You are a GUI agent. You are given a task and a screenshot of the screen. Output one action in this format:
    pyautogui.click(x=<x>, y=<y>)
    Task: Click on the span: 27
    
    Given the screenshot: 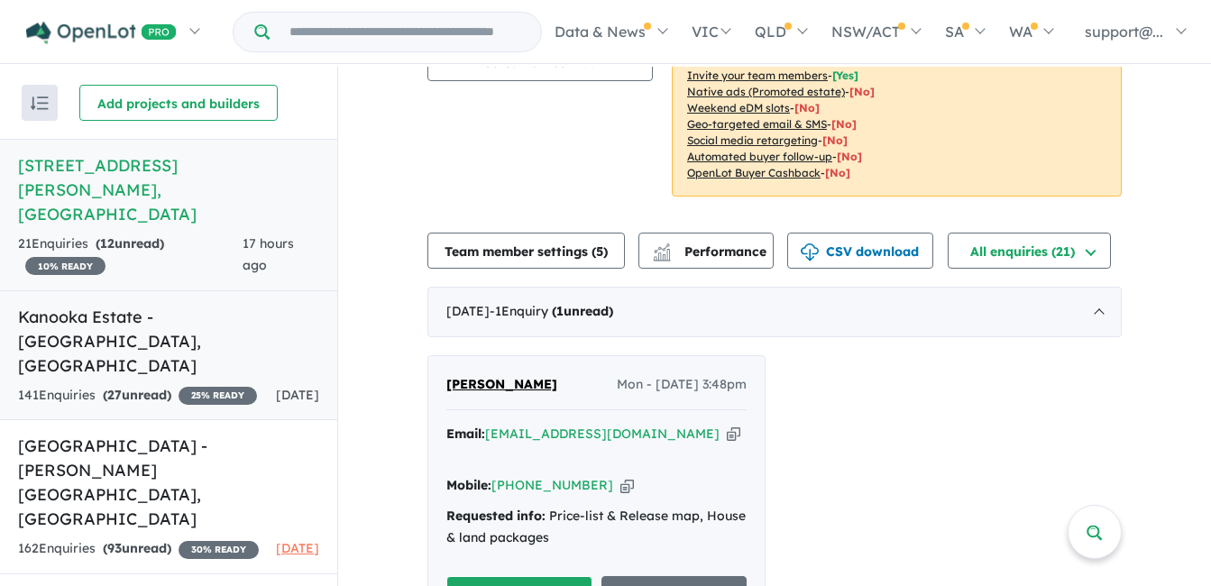 What is the action you would take?
    pyautogui.click(x=115, y=395)
    